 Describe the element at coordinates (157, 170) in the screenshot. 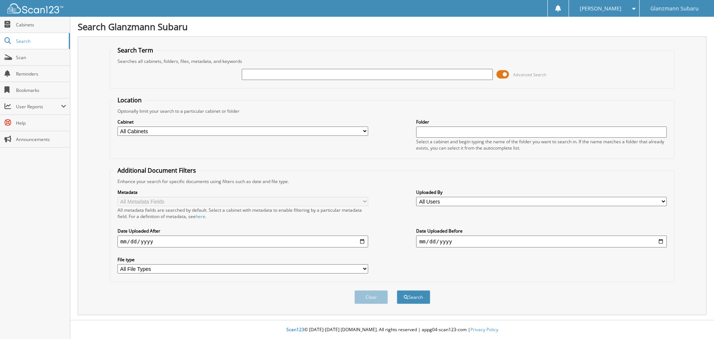

I see `legend: Additional Document Filters` at that location.